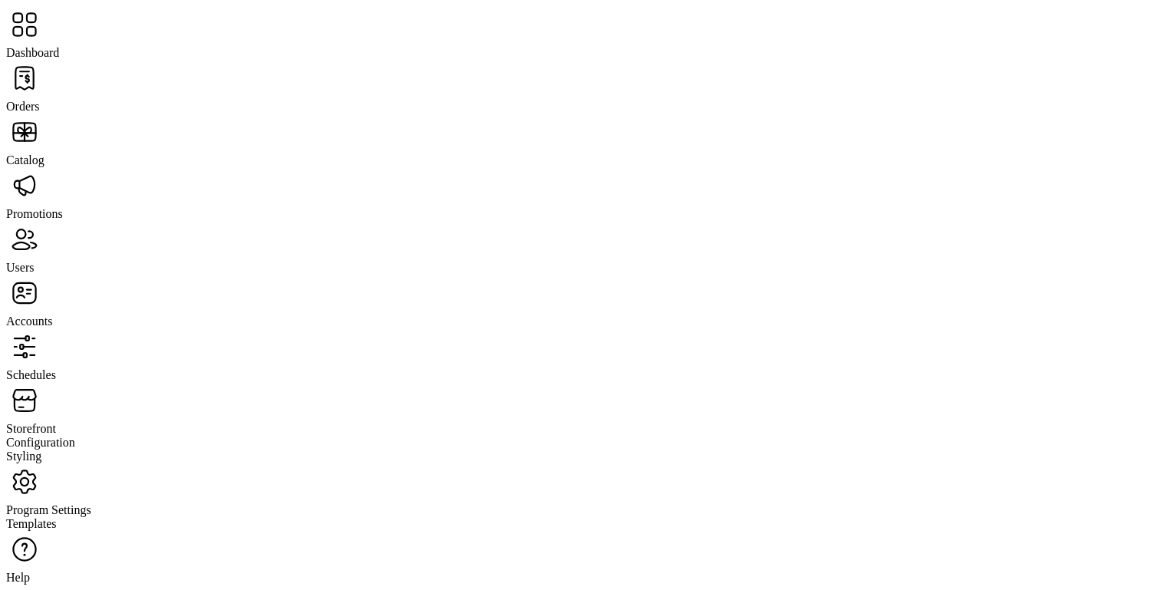  Describe the element at coordinates (20, 267) in the screenshot. I see `span: Users` at that location.